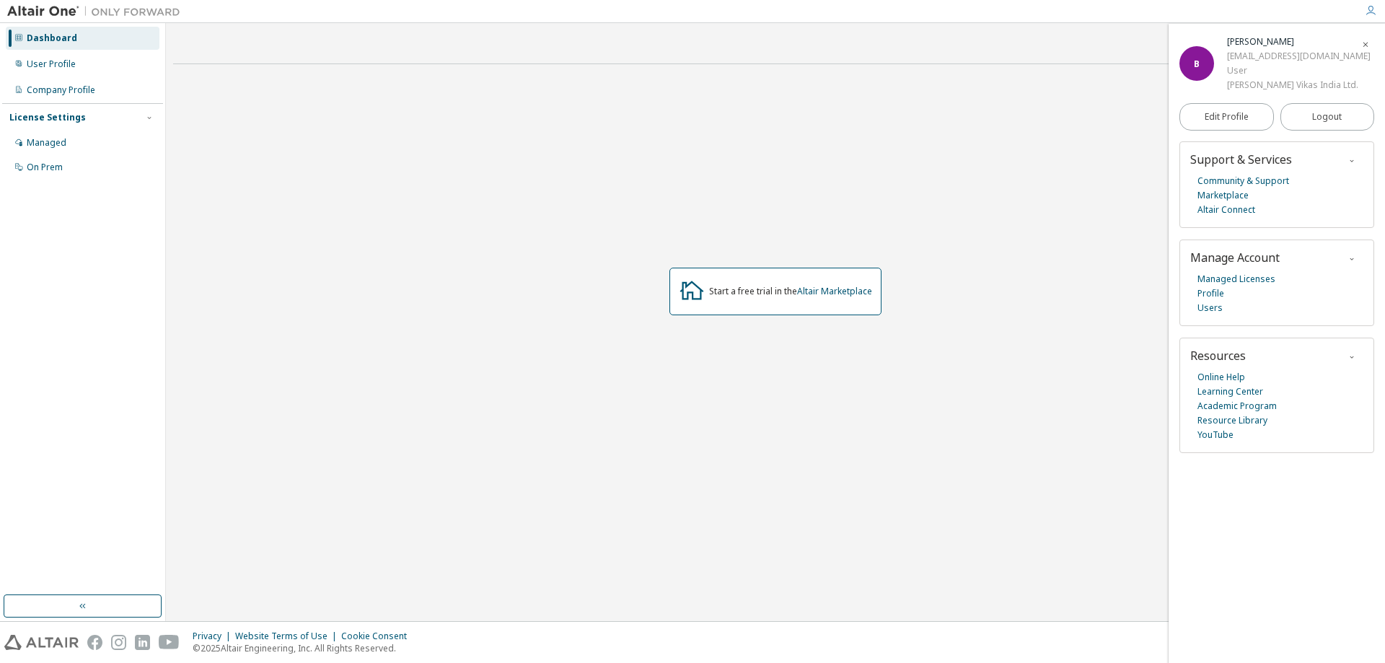 Image resolution: width=1385 pixels, height=663 pixels. Describe the element at coordinates (94, 642) in the screenshot. I see `img: facebook.svg` at that location.